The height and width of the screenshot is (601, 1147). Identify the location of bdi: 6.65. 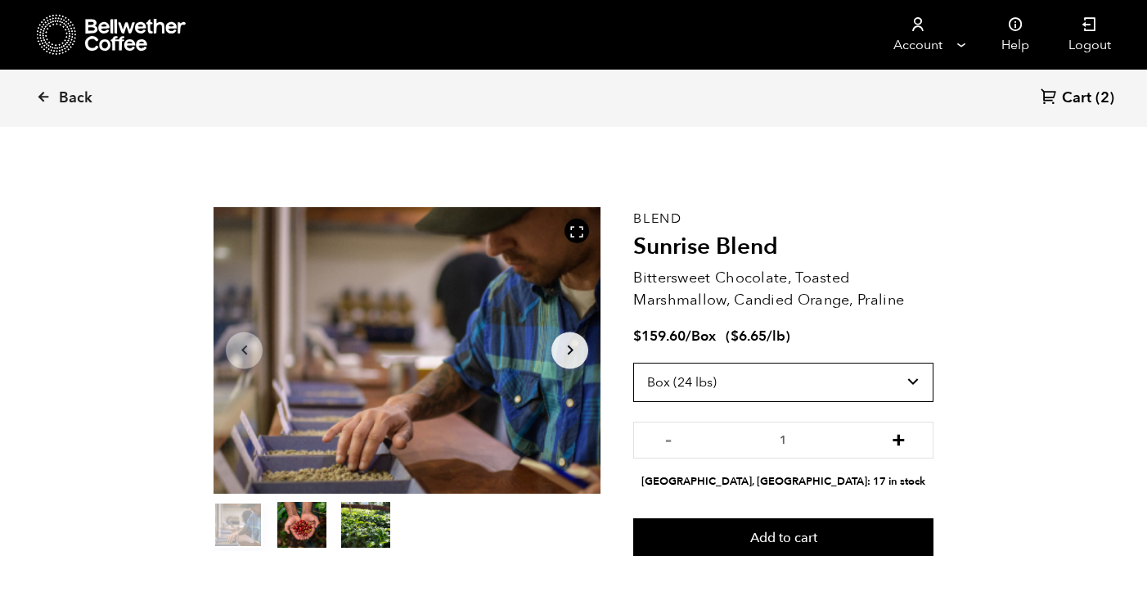
(749, 336).